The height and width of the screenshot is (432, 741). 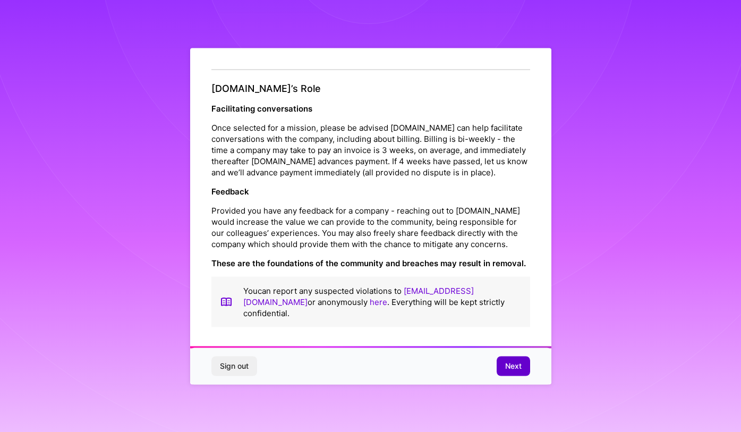 What do you see at coordinates (369, 262) in the screenshot?
I see `strong: These are the foundations of the community and breaches may result in removal.` at bounding box center [369, 262].